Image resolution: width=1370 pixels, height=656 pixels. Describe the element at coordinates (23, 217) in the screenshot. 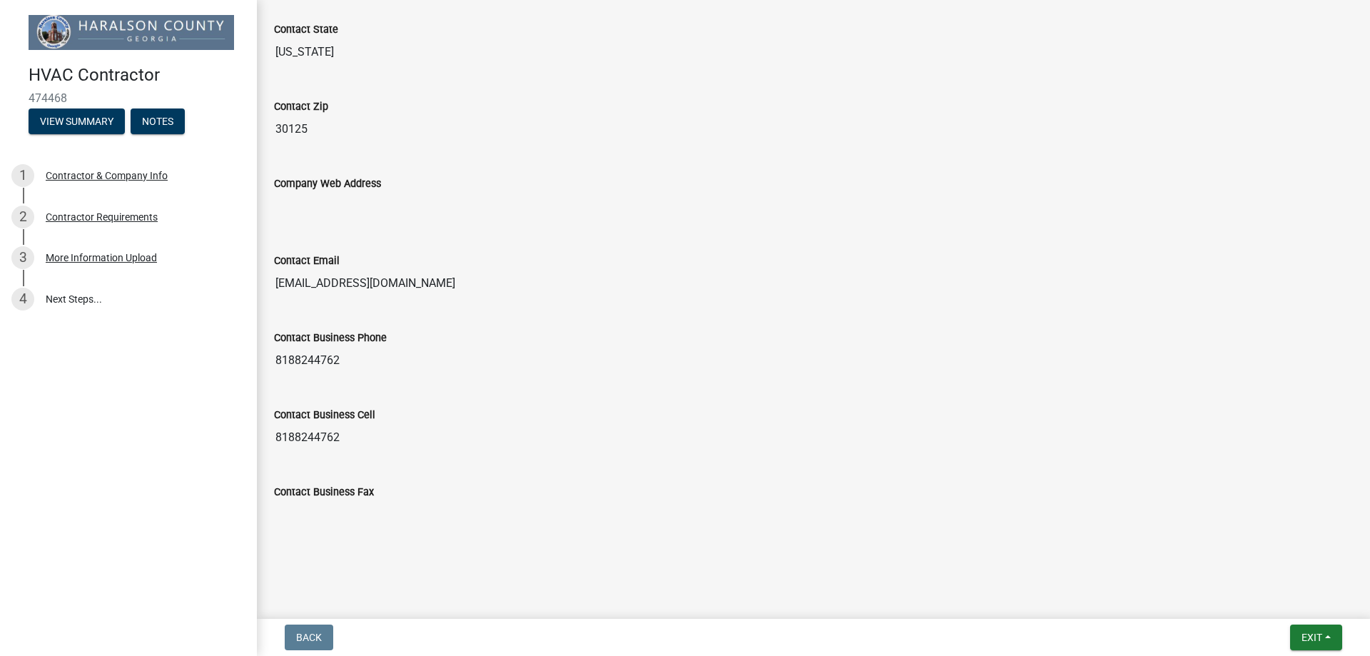

I see `div: 2` at that location.